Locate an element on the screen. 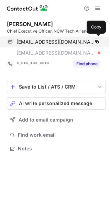  button: Add to email campaign is located at coordinates (56, 120).